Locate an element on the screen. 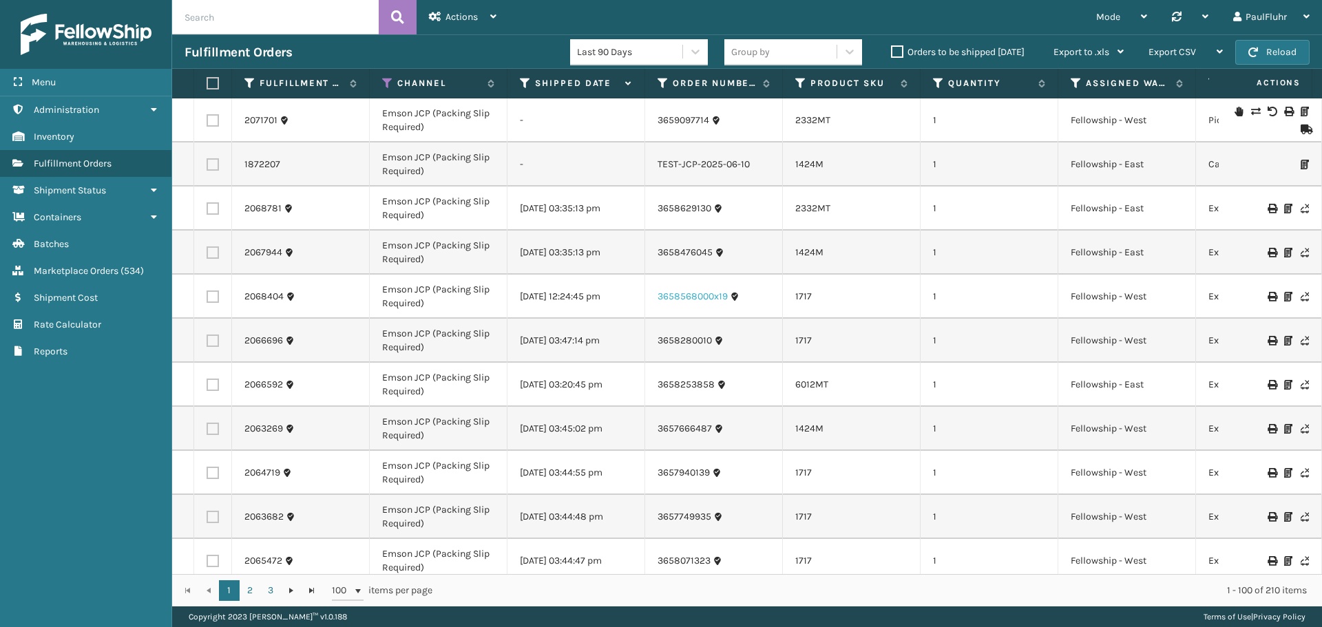  img: logo is located at coordinates (86, 34).